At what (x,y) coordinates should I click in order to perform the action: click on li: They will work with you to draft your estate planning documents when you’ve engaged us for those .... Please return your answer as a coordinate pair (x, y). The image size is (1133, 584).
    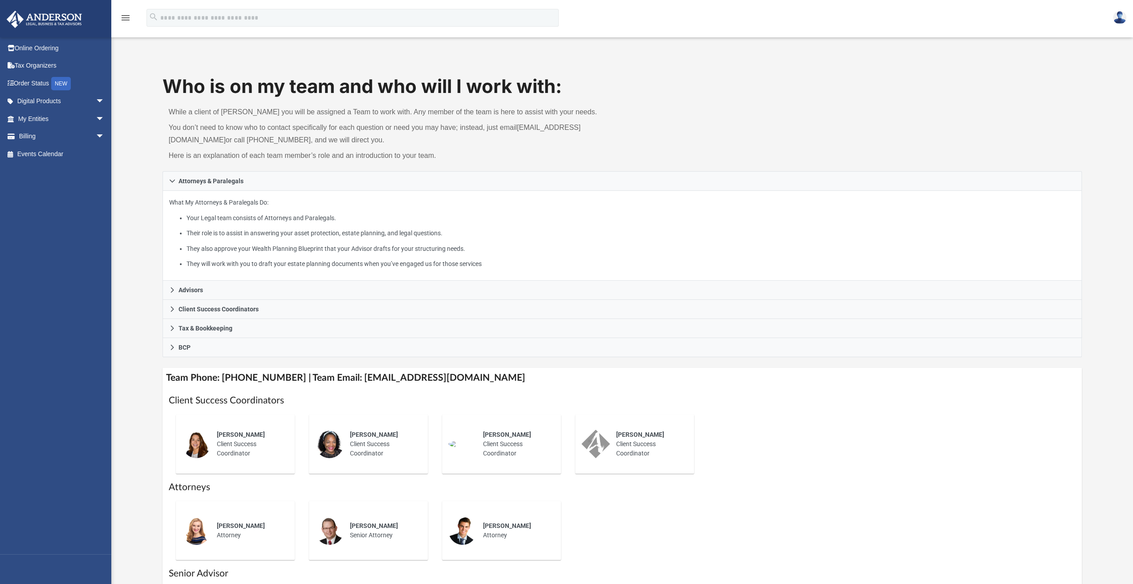
    Looking at the image, I should click on (631, 264).